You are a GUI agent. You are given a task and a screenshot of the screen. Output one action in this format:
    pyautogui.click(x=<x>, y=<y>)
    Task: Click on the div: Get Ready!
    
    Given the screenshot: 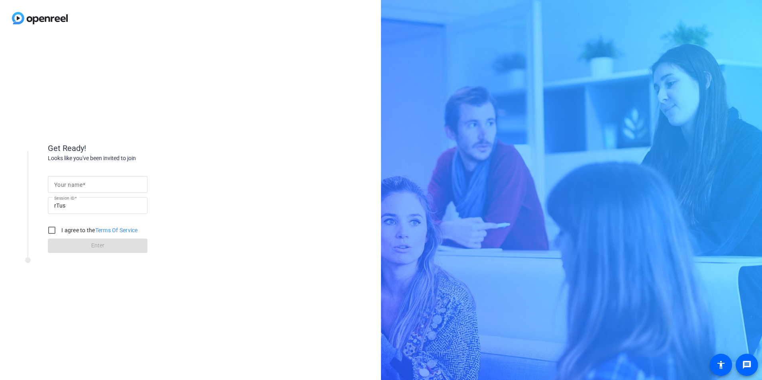 What is the action you would take?
    pyautogui.click(x=127, y=148)
    